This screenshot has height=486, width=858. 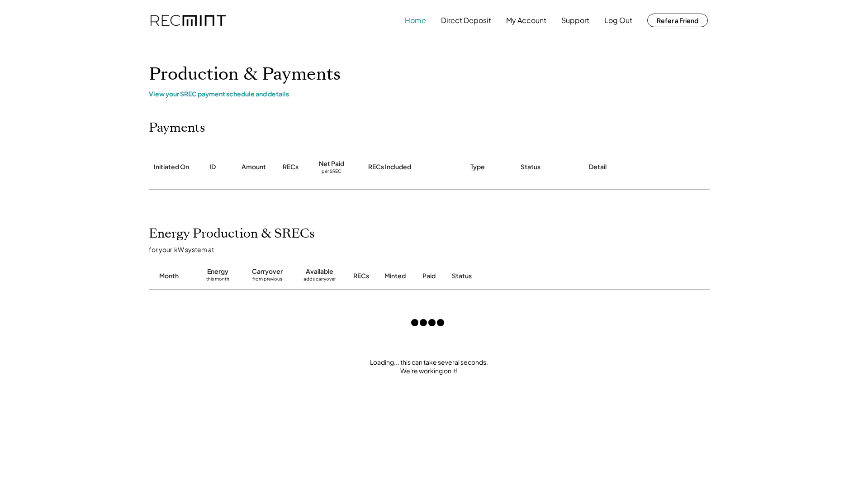 What do you see at coordinates (254, 167) in the screenshot?
I see `div: Amount` at bounding box center [254, 167].